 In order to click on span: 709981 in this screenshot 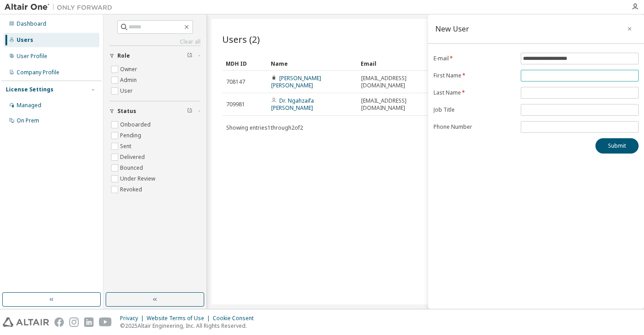, I will do `click(236, 104)`.